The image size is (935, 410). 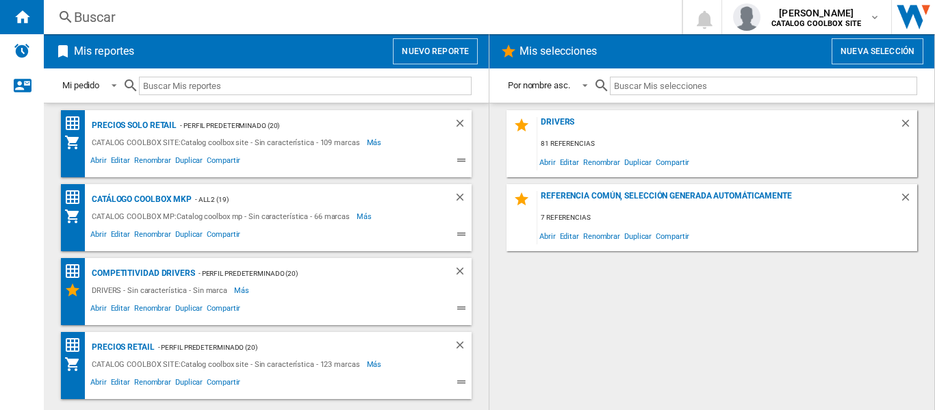 I want to click on div: DRIVERS - Sin característica - Sin marca, so click(x=161, y=290).